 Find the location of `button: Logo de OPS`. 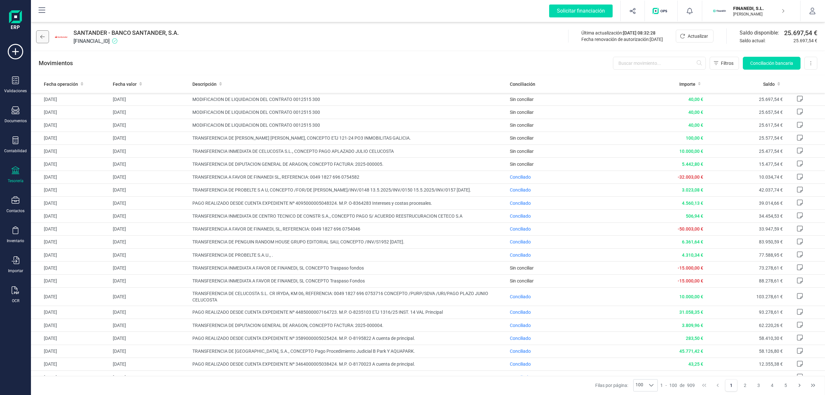

button: Logo de OPS is located at coordinates (661, 11).